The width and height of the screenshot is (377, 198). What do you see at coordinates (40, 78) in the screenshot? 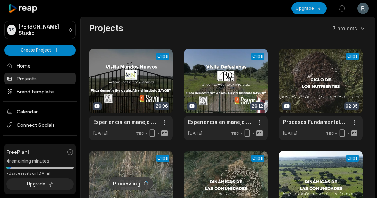
I see `a: Projects` at bounding box center [40, 78].